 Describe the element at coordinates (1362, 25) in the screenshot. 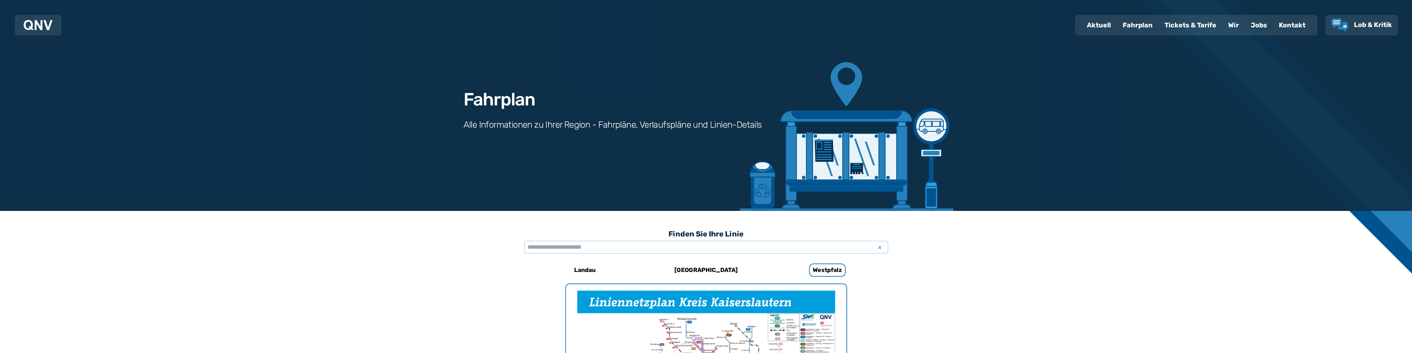

I see `a: Lob & Kritik` at that location.